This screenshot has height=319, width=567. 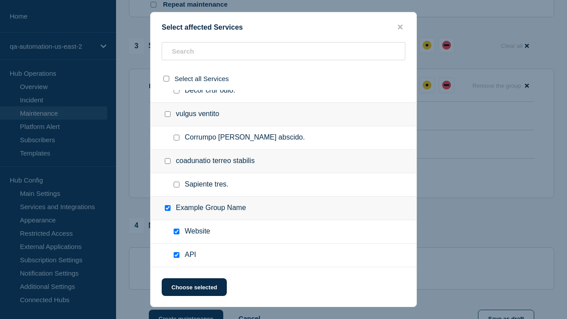 I want to click on input: Website checkbox, so click(x=176, y=231).